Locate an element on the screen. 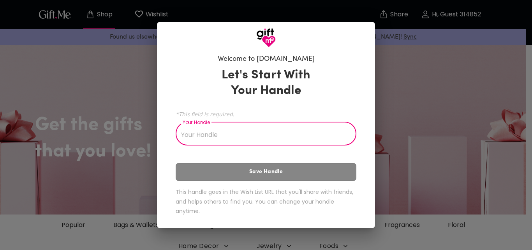 This screenshot has height=250, width=532. input: Your Handle is located at coordinates (262, 134).